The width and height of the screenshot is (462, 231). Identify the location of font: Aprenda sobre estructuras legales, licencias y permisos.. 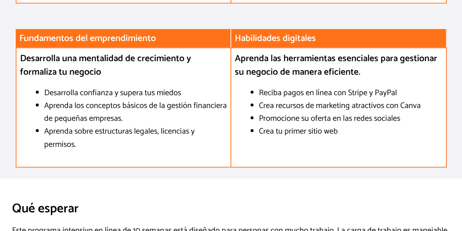
(120, 137).